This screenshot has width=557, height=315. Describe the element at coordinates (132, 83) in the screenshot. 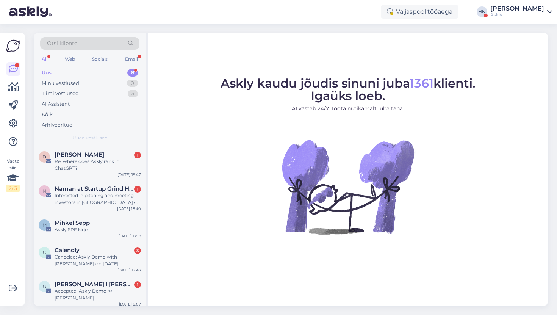

I see `div: 0` at that location.